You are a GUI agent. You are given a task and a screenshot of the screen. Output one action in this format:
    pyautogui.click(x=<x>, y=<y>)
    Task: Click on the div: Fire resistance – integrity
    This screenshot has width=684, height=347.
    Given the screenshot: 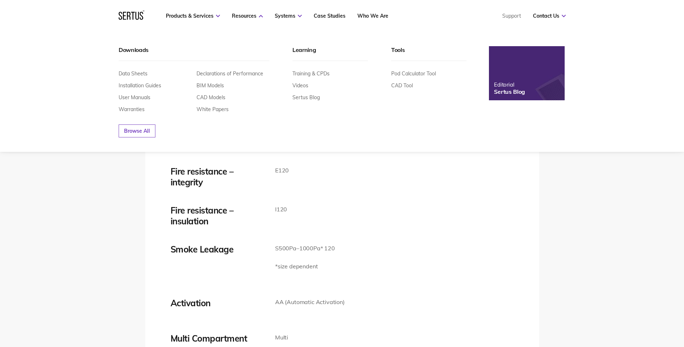 What is the action you would take?
    pyautogui.click(x=217, y=177)
    